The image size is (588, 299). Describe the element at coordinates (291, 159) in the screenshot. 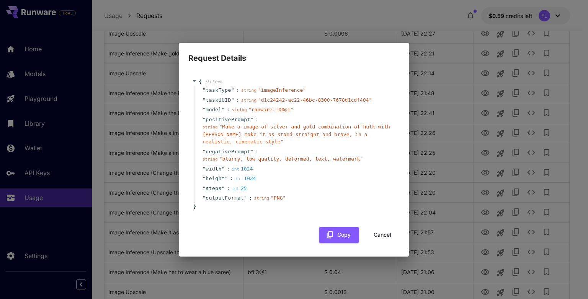

I see `span: " blurry, low quality, deformed, text, watermark "` at that location.